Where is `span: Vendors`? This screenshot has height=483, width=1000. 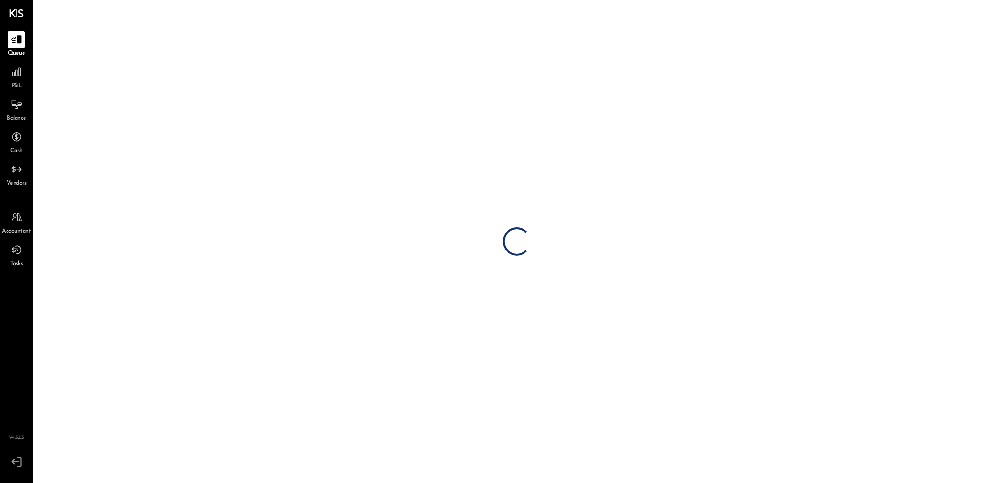 span: Vendors is located at coordinates (16, 184).